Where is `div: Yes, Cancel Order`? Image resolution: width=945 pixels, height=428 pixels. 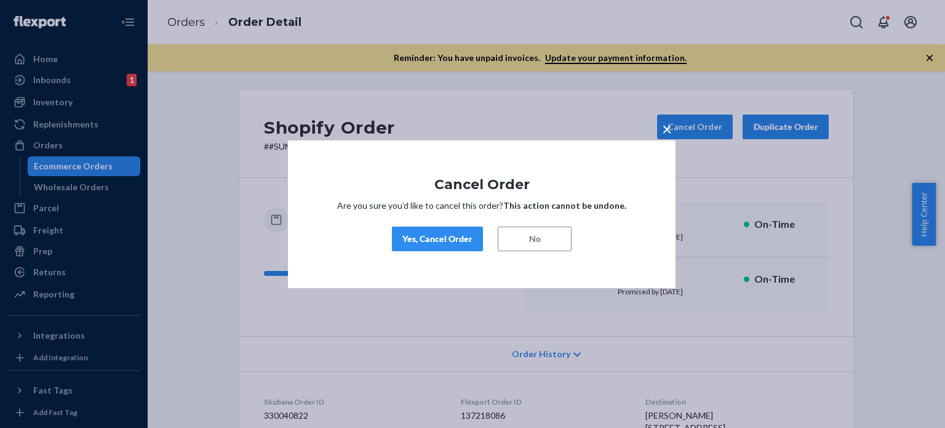
div: Yes, Cancel Order is located at coordinates (437, 239).